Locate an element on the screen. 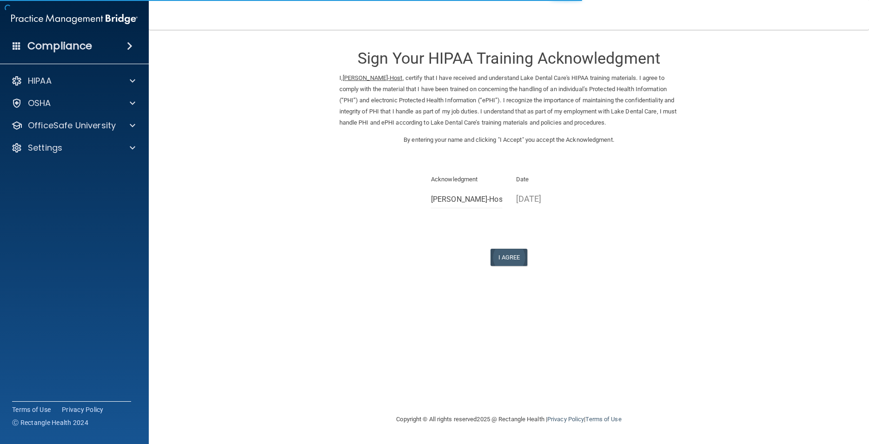 Image resolution: width=869 pixels, height=444 pixels. a: HIPAA is located at coordinates (73, 81).